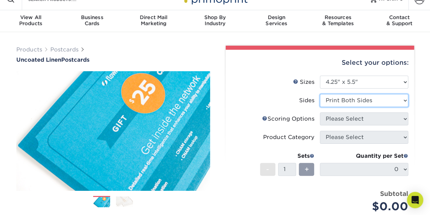 The height and width of the screenshot is (215, 430). Describe the element at coordinates (307, 100) in the screenshot. I see `div: Sides` at that location.